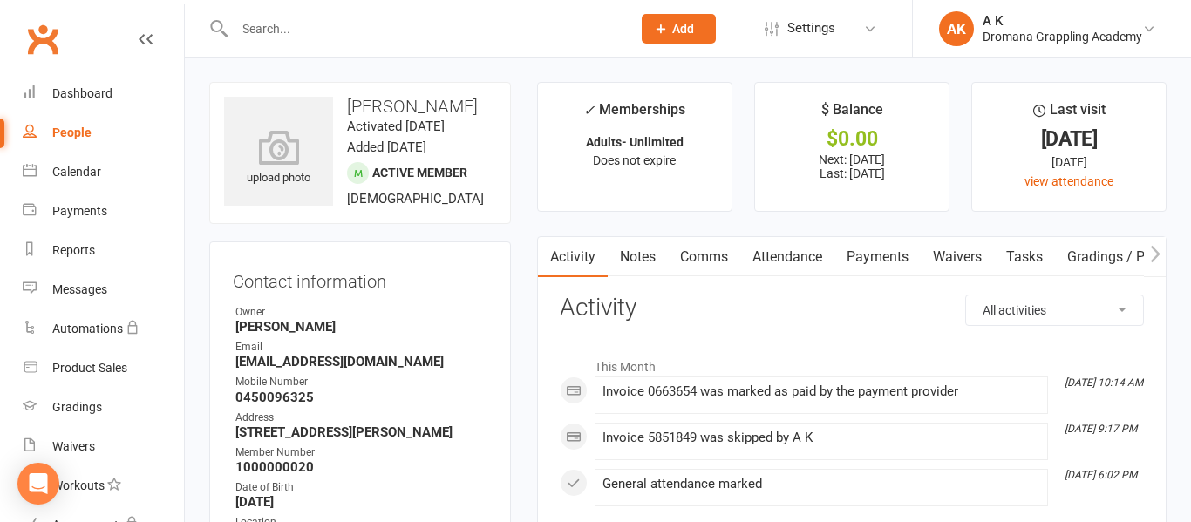 The image size is (1191, 522). What do you see at coordinates (90, 368) in the screenshot?
I see `div: Product Sales` at bounding box center [90, 368].